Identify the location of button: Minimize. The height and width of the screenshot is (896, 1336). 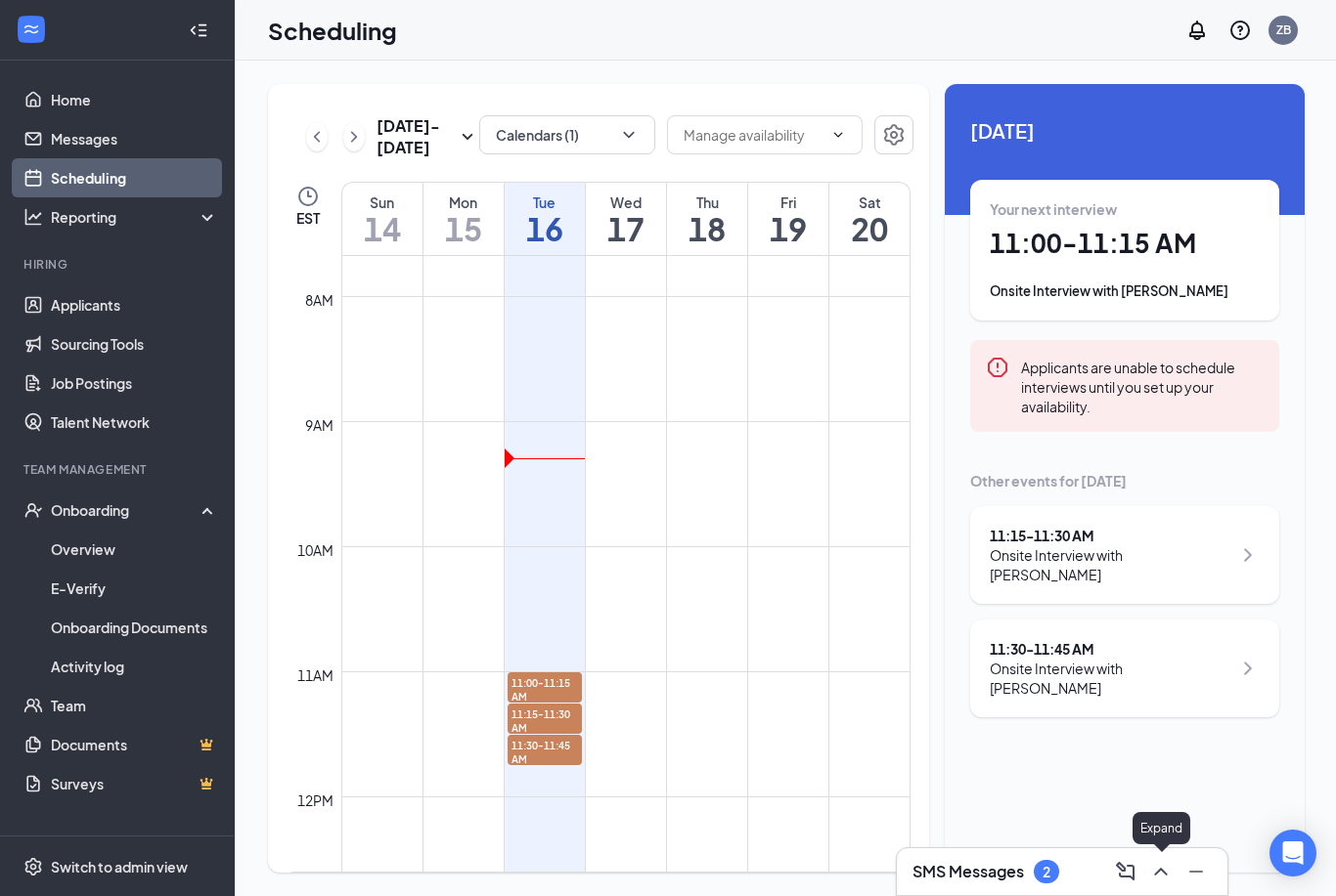
(1196, 871).